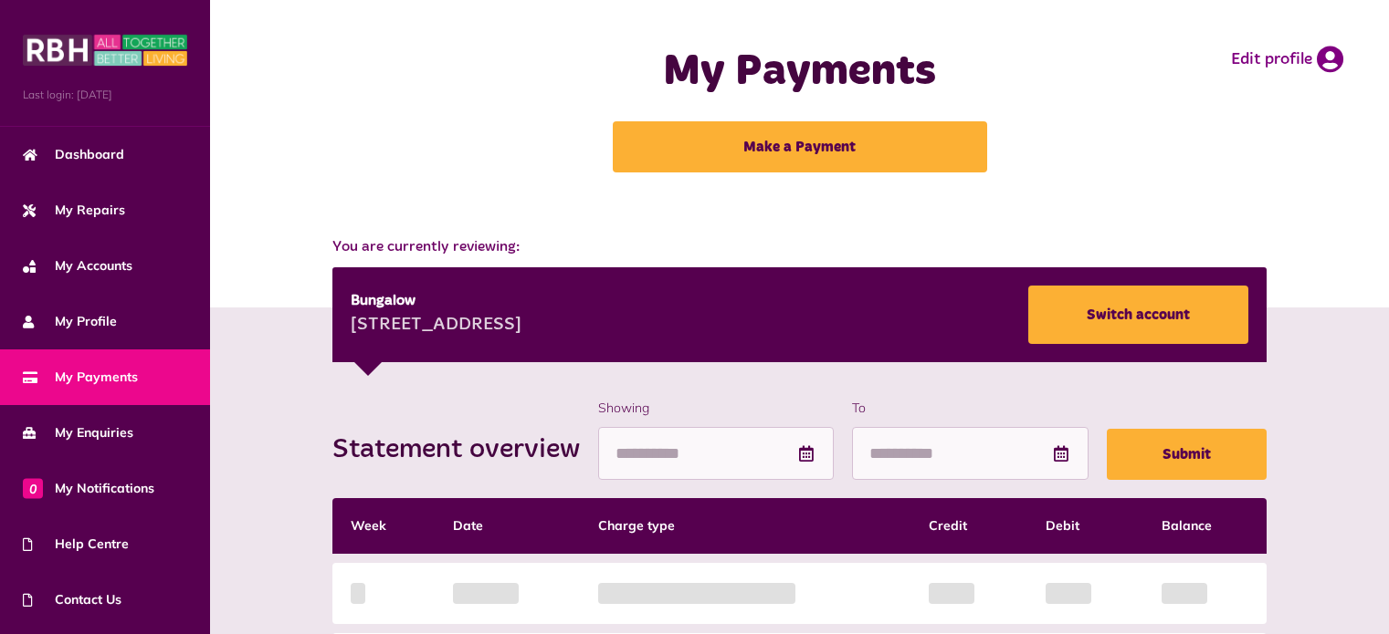 This screenshot has height=634, width=1389. What do you see at coordinates (73, 154) in the screenshot?
I see `span: Dashboard` at bounding box center [73, 154].